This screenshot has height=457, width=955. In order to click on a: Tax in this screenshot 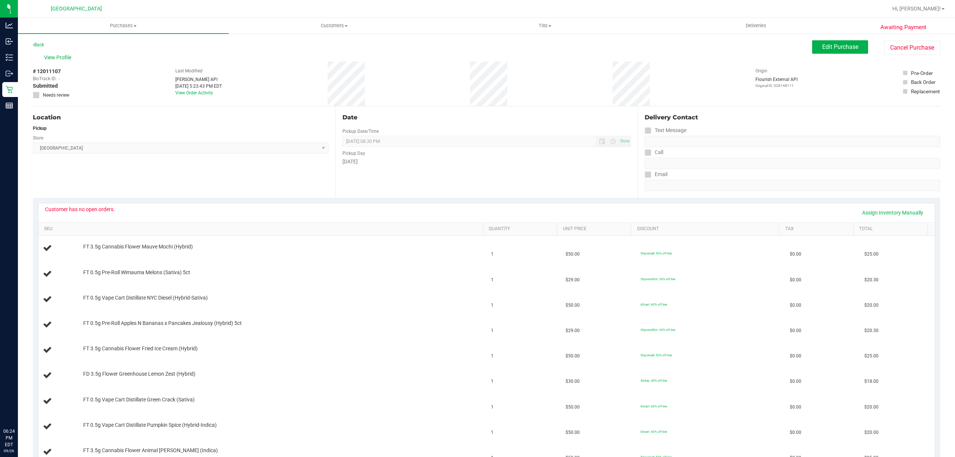, I will do `click(818, 229)`.